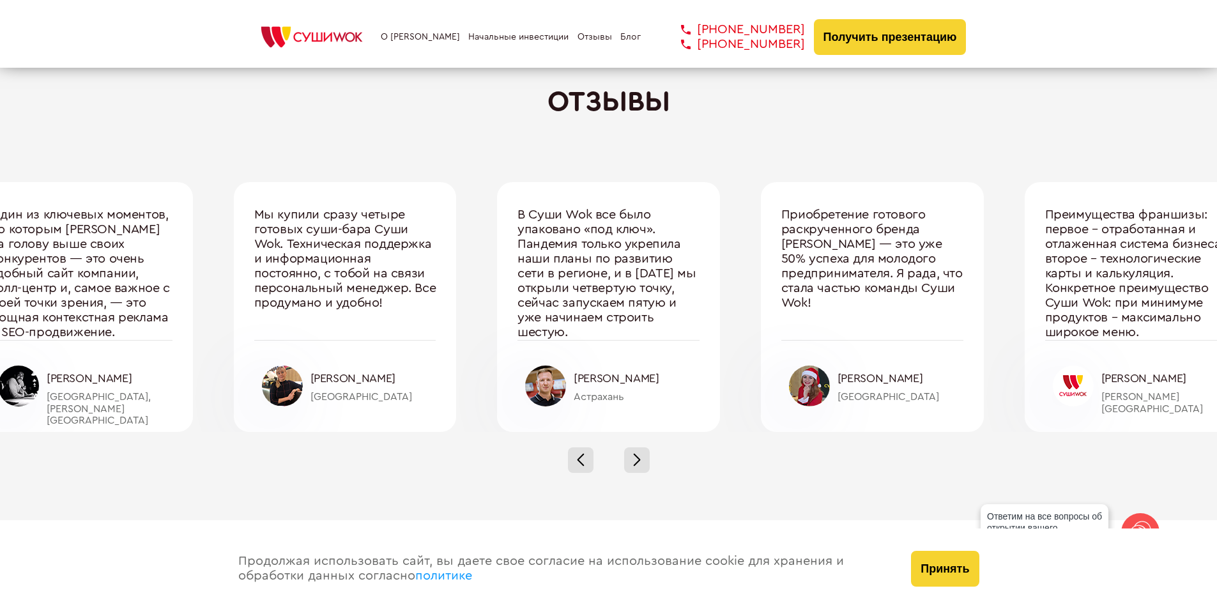 Image resolution: width=1217 pixels, height=609 pixels. I want to click on div: В Суши Wok все было упаковано «под ключ». Пандемия только укрепила наши планы по развитию сети в ..., so click(608, 273).